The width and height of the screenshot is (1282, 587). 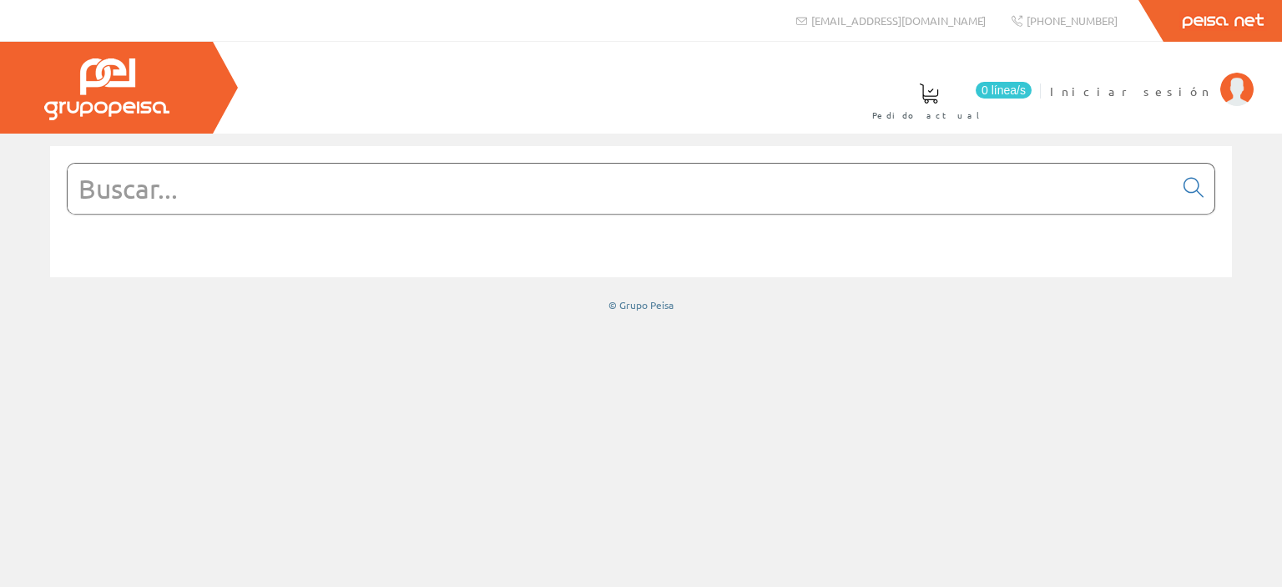 I want to click on a: Iniciar sesión, so click(x=1152, y=77).